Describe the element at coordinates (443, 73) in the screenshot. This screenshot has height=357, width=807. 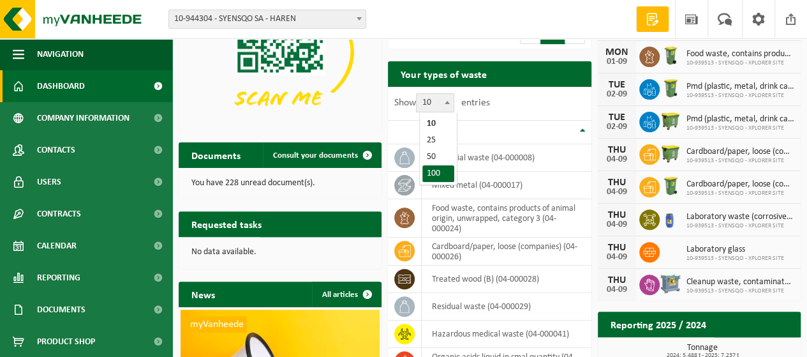
I see `h2: Your types of waste` at that location.